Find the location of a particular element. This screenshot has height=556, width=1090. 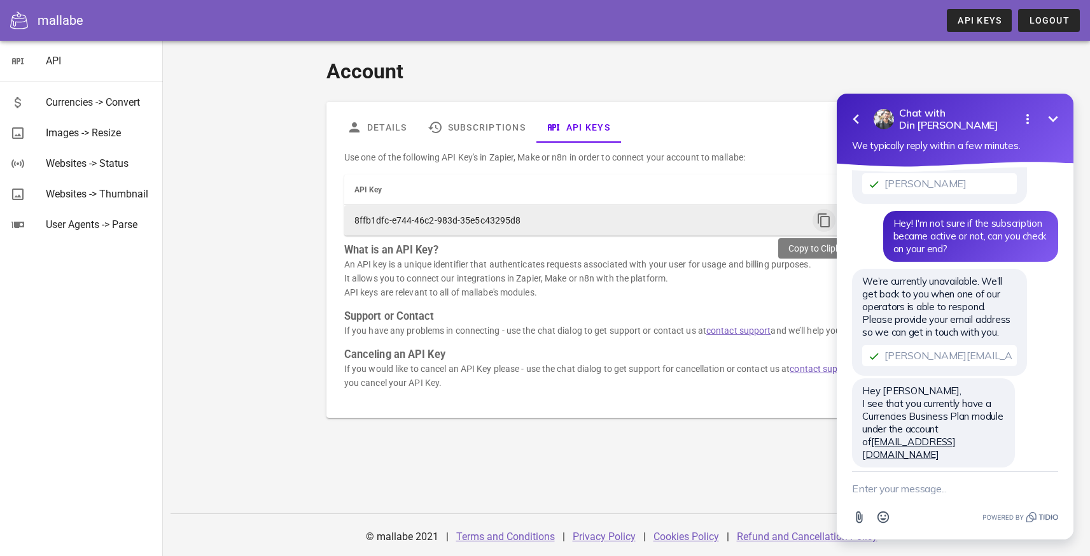

a: Powered by Tidio. is located at coordinates (200, 437).